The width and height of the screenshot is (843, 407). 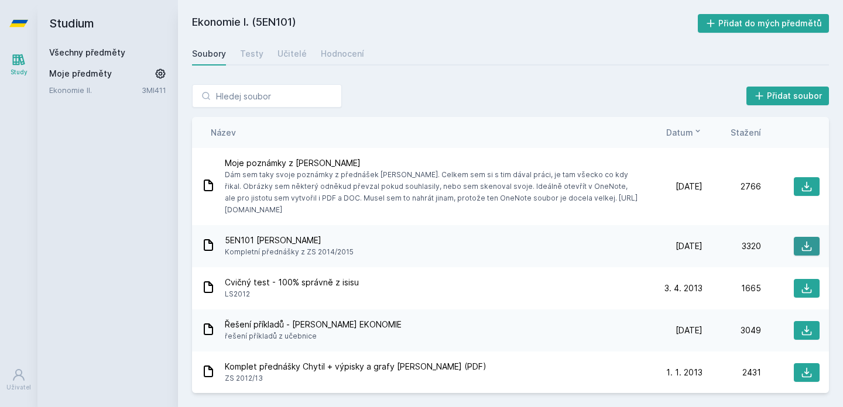 What do you see at coordinates (445, 23) in the screenshot?
I see `h2: Ekonomie I. (5EN101)` at bounding box center [445, 23].